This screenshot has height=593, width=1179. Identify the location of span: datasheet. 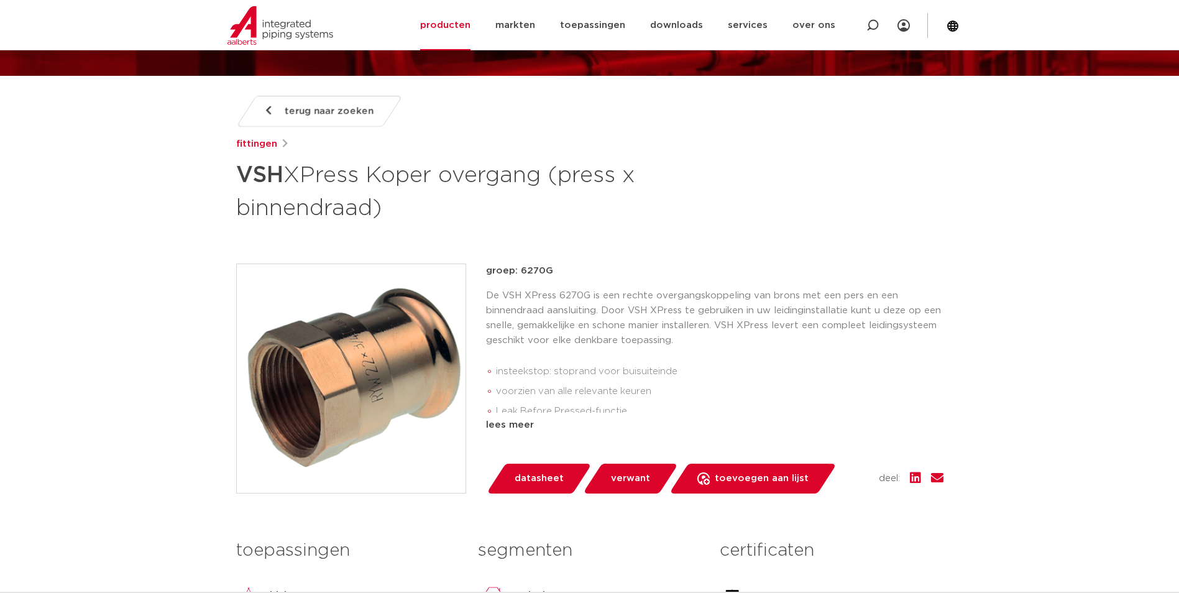
(539, 478).